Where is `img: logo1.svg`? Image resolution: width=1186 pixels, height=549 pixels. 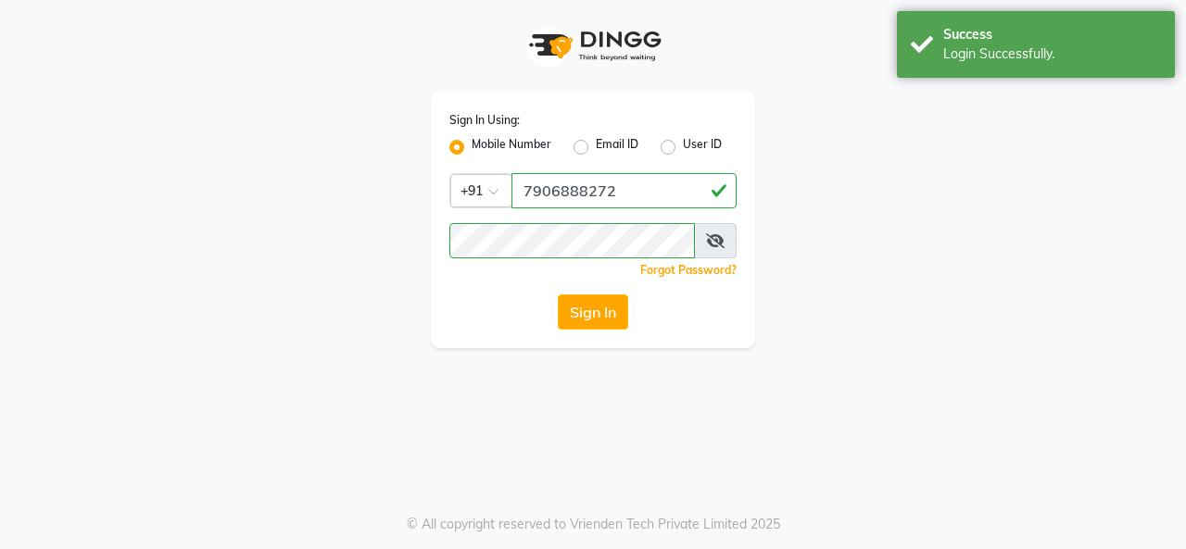 img: logo1.svg is located at coordinates (593, 45).